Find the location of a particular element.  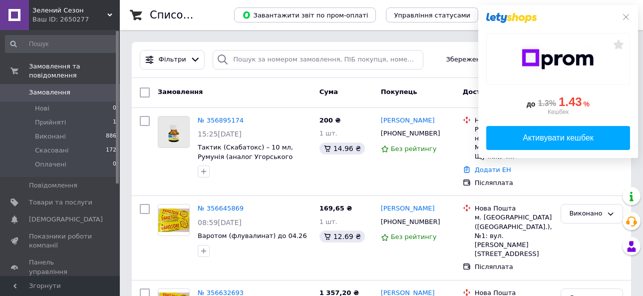

a: Додати ЕН is located at coordinates (493, 169).